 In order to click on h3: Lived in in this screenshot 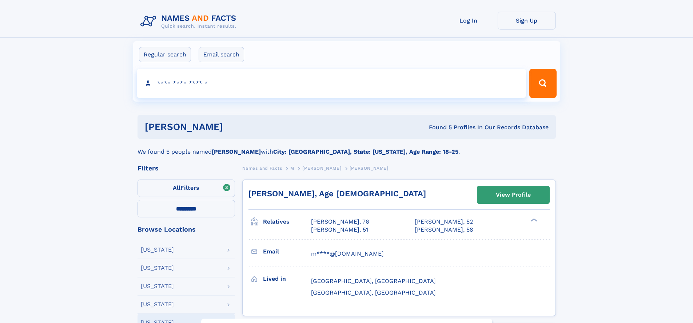, I will do `click(287, 279)`.